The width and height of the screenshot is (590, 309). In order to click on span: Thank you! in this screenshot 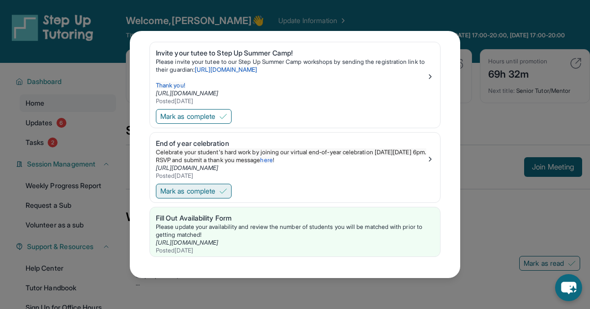, I will do `click(171, 85)`.